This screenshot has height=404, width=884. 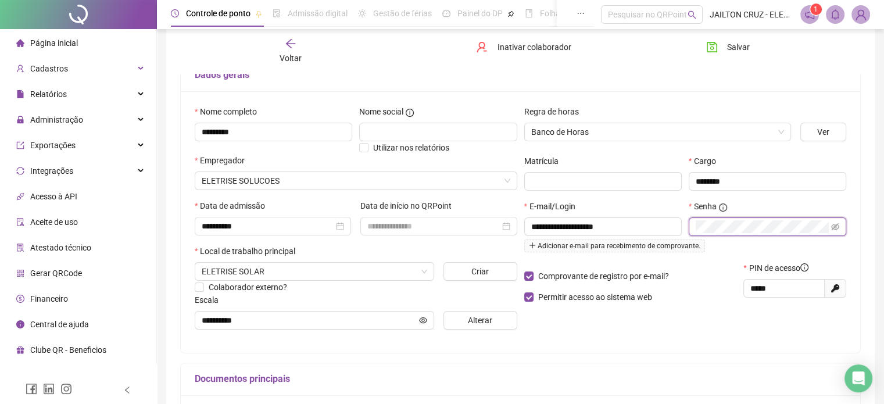 What do you see at coordinates (705, 206) in the screenshot?
I see `span: Senha` at bounding box center [705, 206].